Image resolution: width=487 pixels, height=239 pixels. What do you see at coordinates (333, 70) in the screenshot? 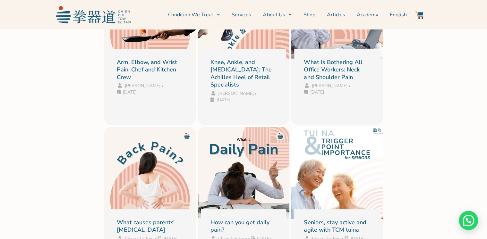
I see `a: What Is Bothering All Office Workers: Neck and Shoulder Pain` at bounding box center [333, 70].